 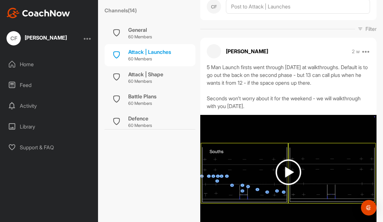 I want to click on div: Open Intercom Messenger, so click(x=369, y=208).